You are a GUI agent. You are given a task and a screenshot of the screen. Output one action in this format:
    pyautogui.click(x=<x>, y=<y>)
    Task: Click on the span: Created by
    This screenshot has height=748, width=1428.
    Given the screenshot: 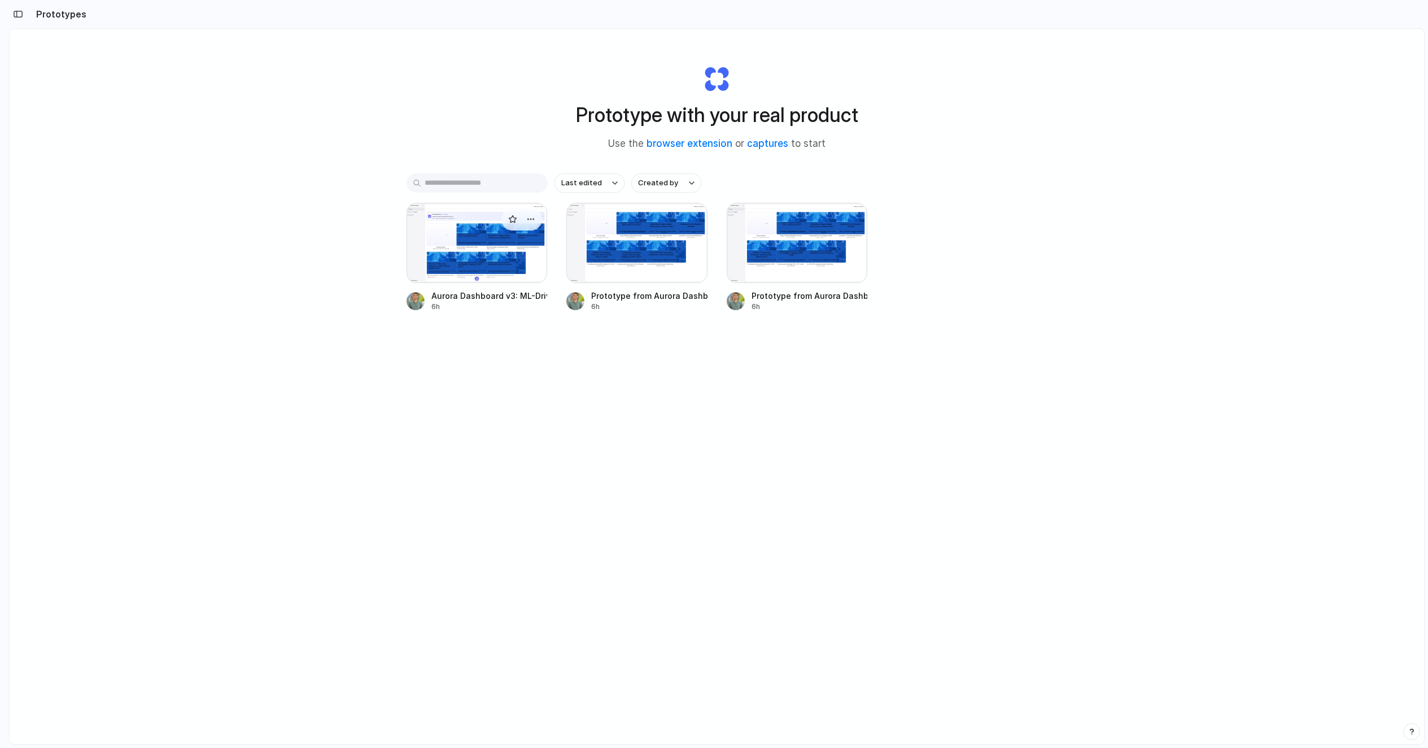 What is the action you would take?
    pyautogui.click(x=658, y=183)
    